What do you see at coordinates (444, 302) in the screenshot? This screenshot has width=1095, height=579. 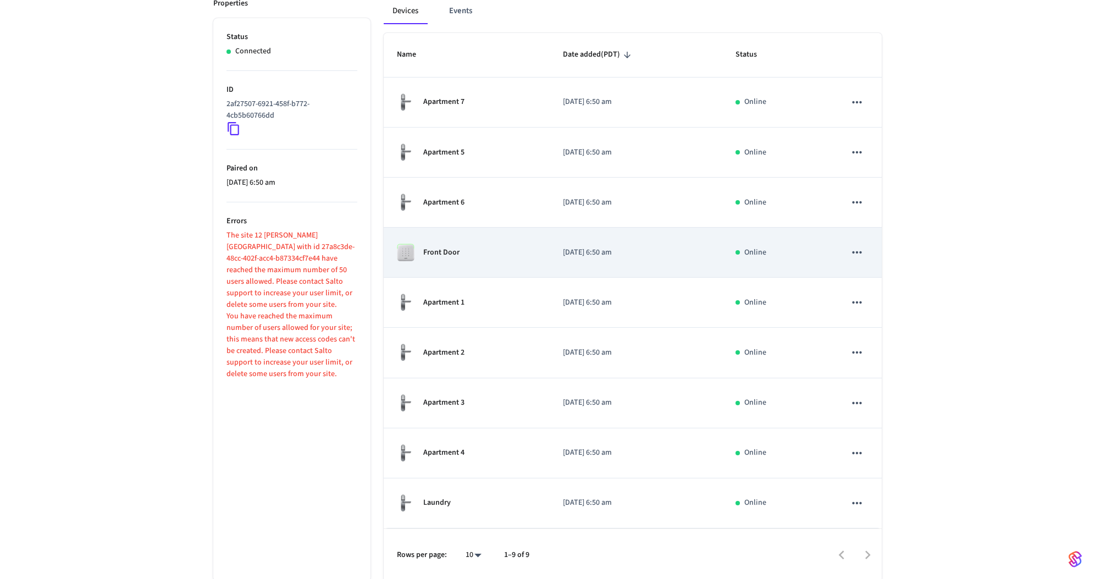 I see `p: Apartment 1` at bounding box center [444, 302].